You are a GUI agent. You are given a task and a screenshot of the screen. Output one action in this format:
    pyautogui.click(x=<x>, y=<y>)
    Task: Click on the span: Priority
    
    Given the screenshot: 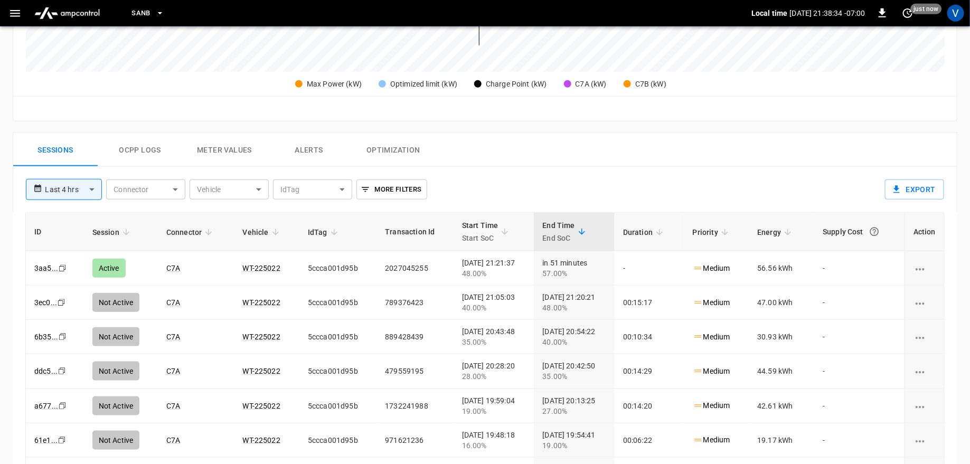 What is the action you would take?
    pyautogui.click(x=712, y=232)
    